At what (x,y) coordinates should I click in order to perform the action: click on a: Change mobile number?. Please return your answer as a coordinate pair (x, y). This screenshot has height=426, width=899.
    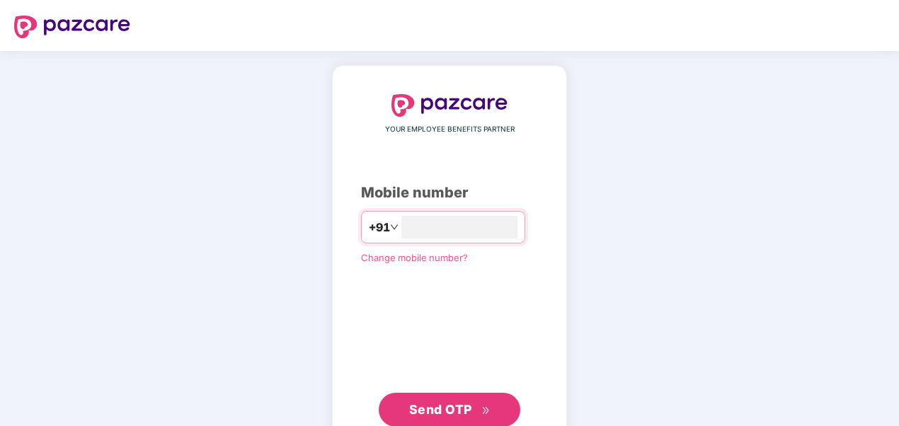
    Looking at the image, I should click on (414, 258).